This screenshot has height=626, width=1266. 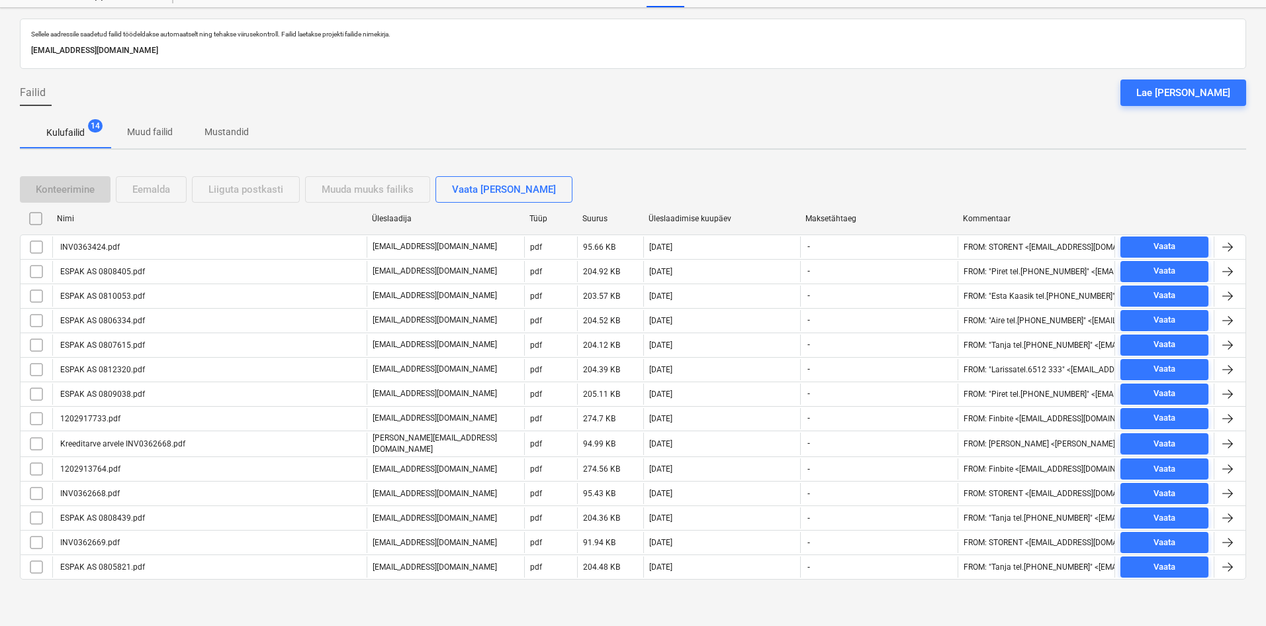 I want to click on div: ESPAK AS 0812320.pdf, so click(x=101, y=369).